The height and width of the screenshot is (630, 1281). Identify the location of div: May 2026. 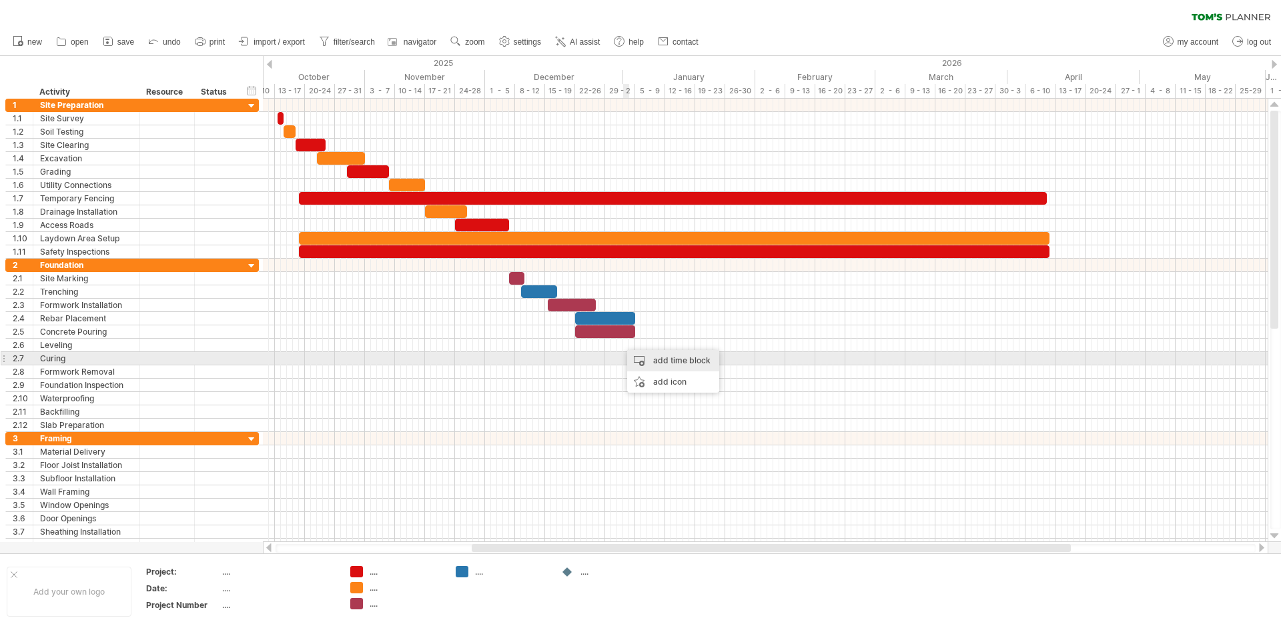
(1202, 77).